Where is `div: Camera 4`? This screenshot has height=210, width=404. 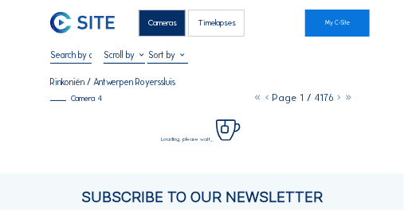 div: Camera 4 is located at coordinates (76, 99).